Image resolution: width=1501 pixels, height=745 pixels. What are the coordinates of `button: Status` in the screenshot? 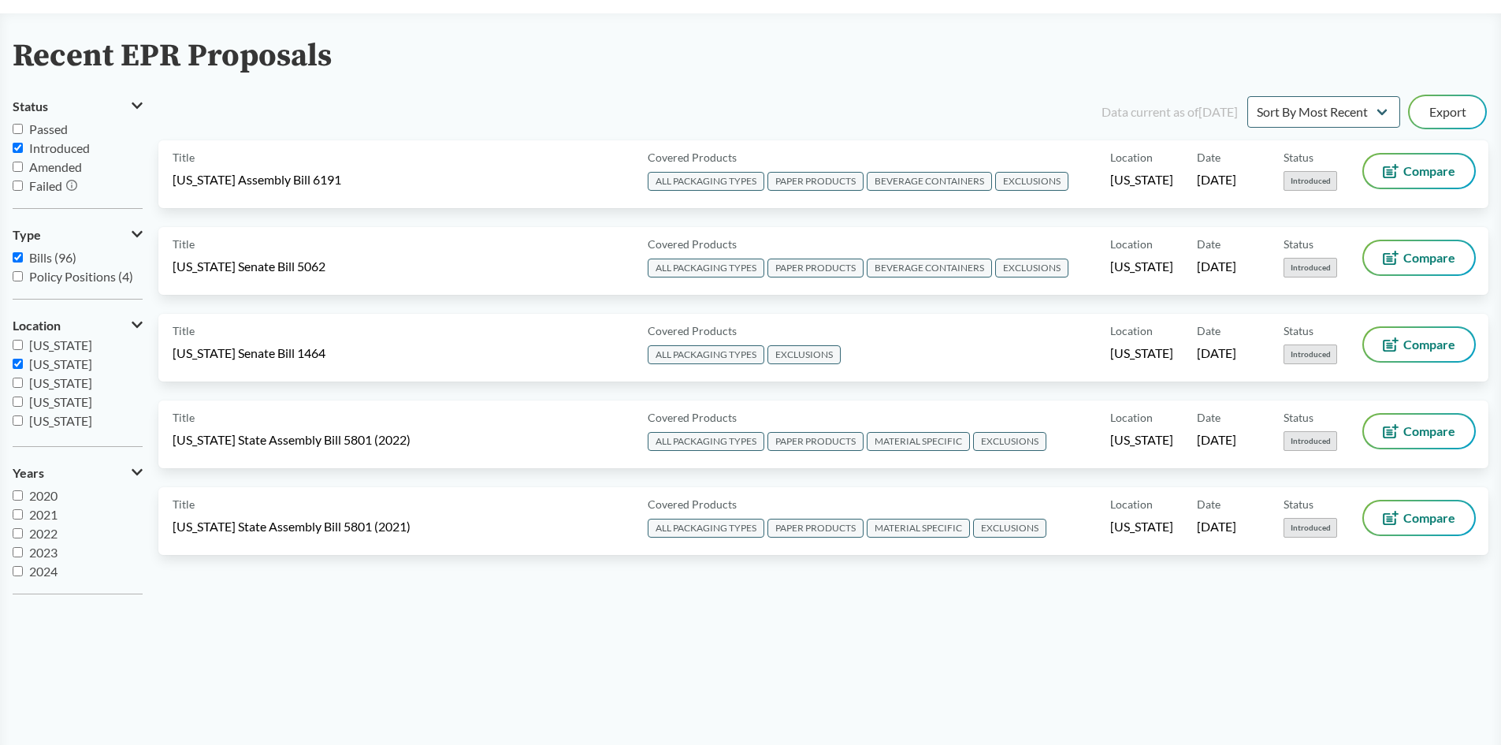 It's located at (77, 106).